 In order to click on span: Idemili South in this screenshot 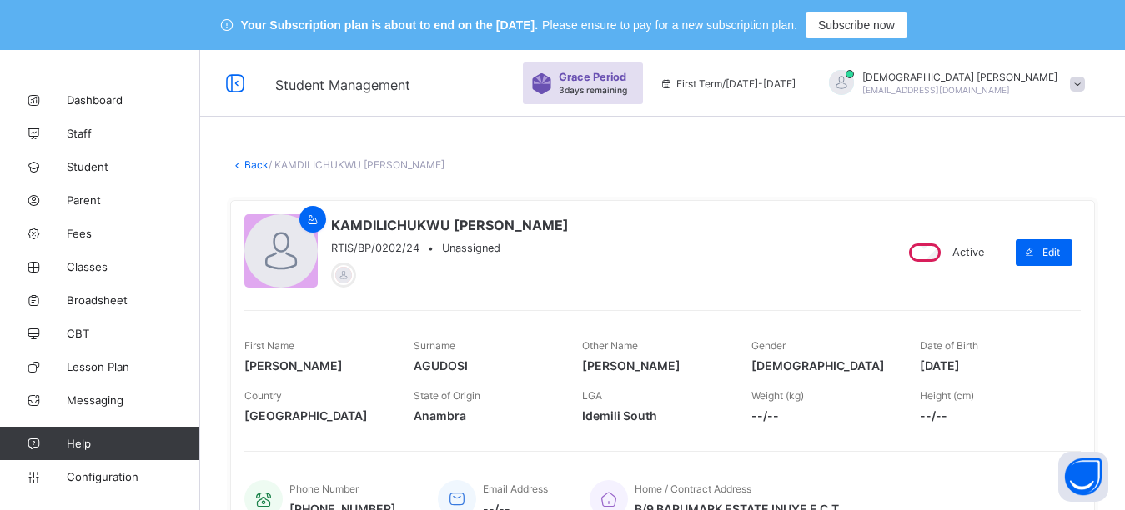, I will do `click(654, 415)`.